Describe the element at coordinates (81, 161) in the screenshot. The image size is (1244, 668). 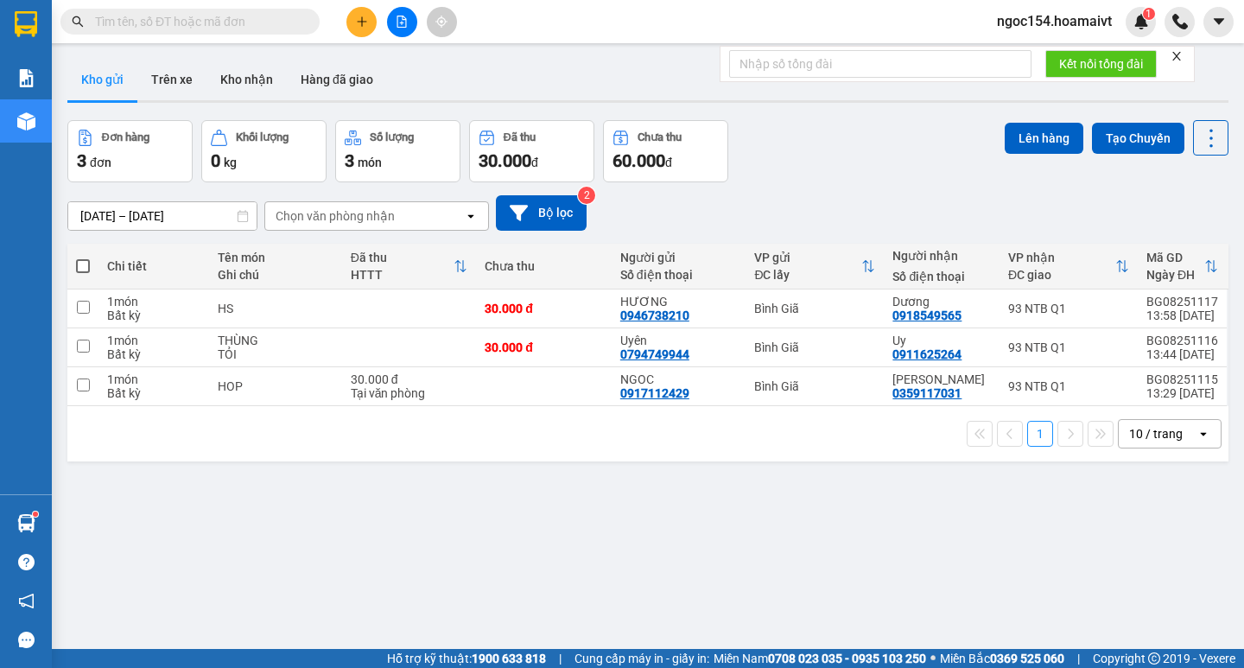
I see `span: 3` at that location.